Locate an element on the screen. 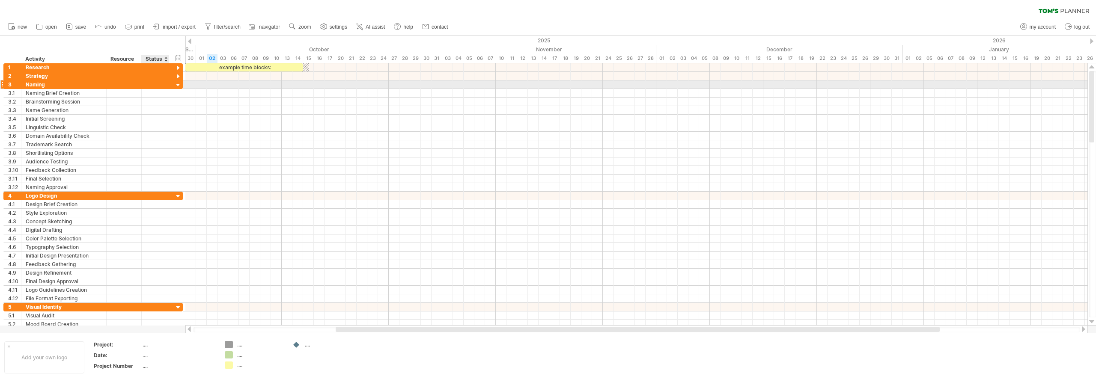 The image size is (1096, 382). div: Friday, 2 January 2026 is located at coordinates (919, 58).